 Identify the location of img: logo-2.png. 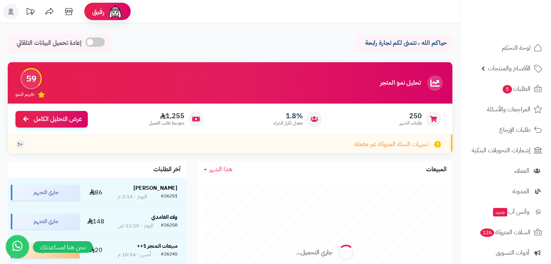
(521, 21).